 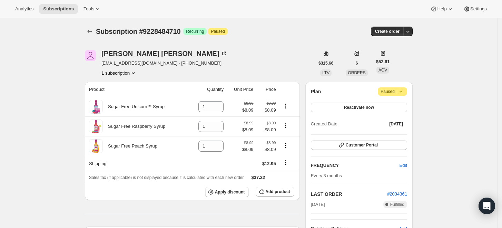 I want to click on th: Shipping, so click(x=137, y=163).